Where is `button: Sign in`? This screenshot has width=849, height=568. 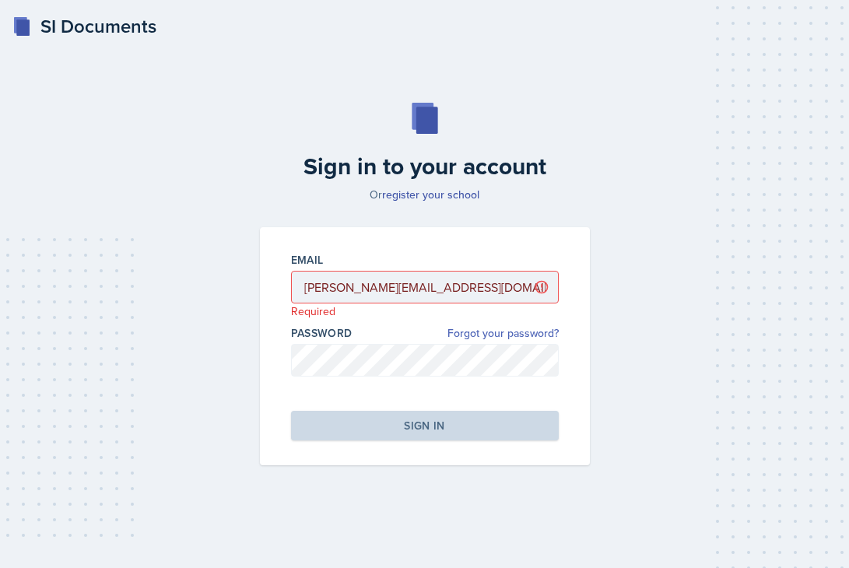
button: Sign in is located at coordinates (425, 426).